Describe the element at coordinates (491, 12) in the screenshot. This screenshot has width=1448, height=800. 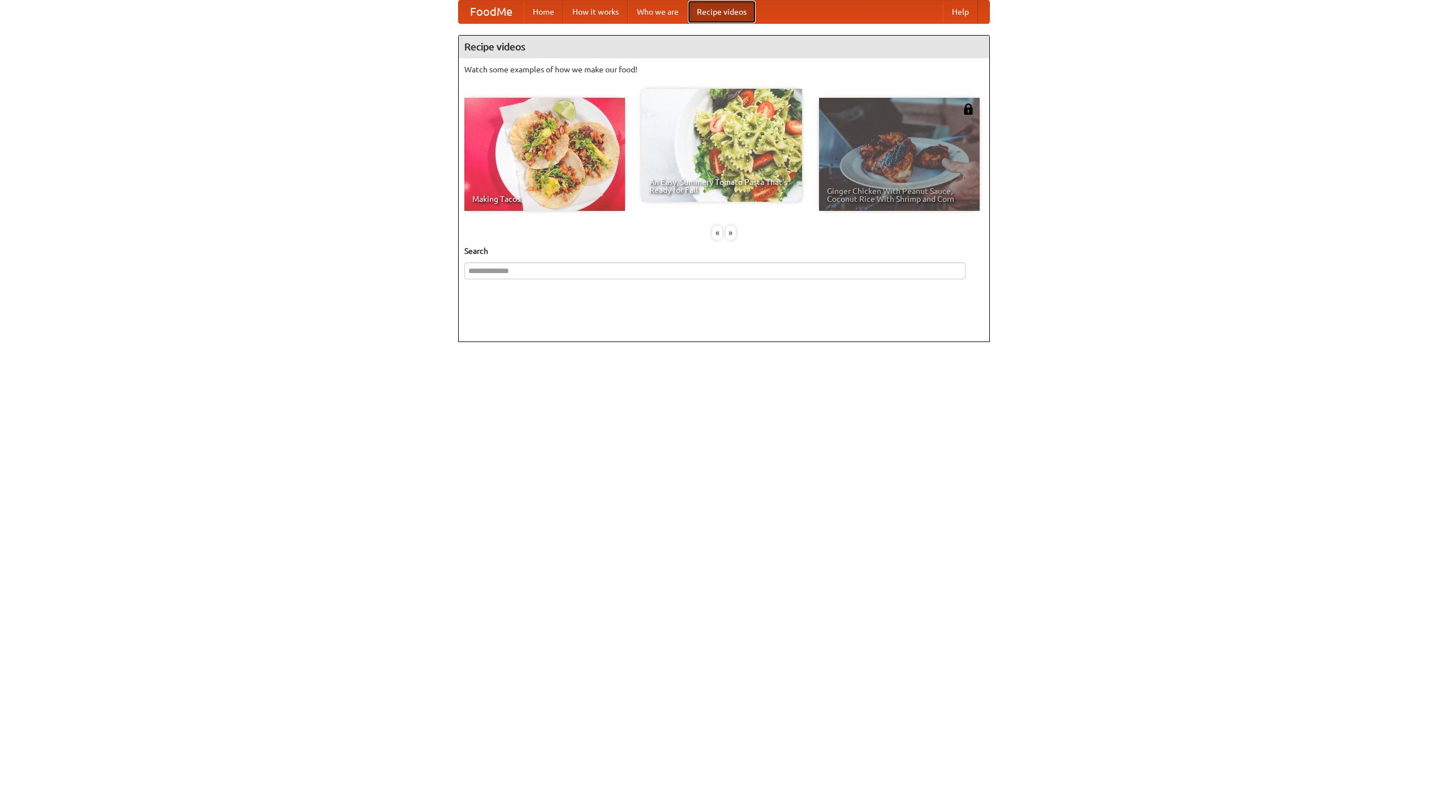
I see `a: FoodMe` at that location.